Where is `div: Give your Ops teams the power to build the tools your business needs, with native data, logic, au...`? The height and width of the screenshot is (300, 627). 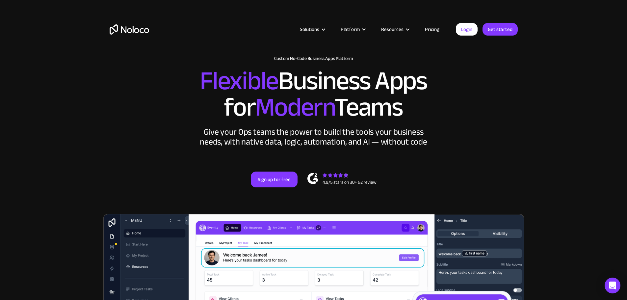
div: Give your Ops teams the power to build the tools your business needs, with native data, logic, au... is located at coordinates (314, 137).